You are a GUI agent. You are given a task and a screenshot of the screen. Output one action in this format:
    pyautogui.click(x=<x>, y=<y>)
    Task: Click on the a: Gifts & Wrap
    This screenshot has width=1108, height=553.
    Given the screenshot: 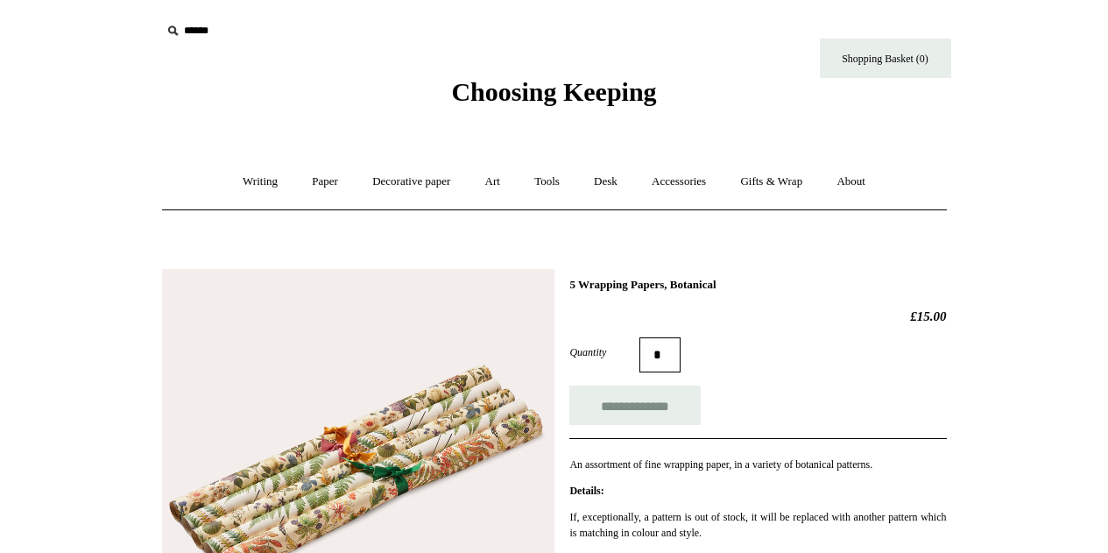 What is the action you would take?
    pyautogui.click(x=771, y=181)
    